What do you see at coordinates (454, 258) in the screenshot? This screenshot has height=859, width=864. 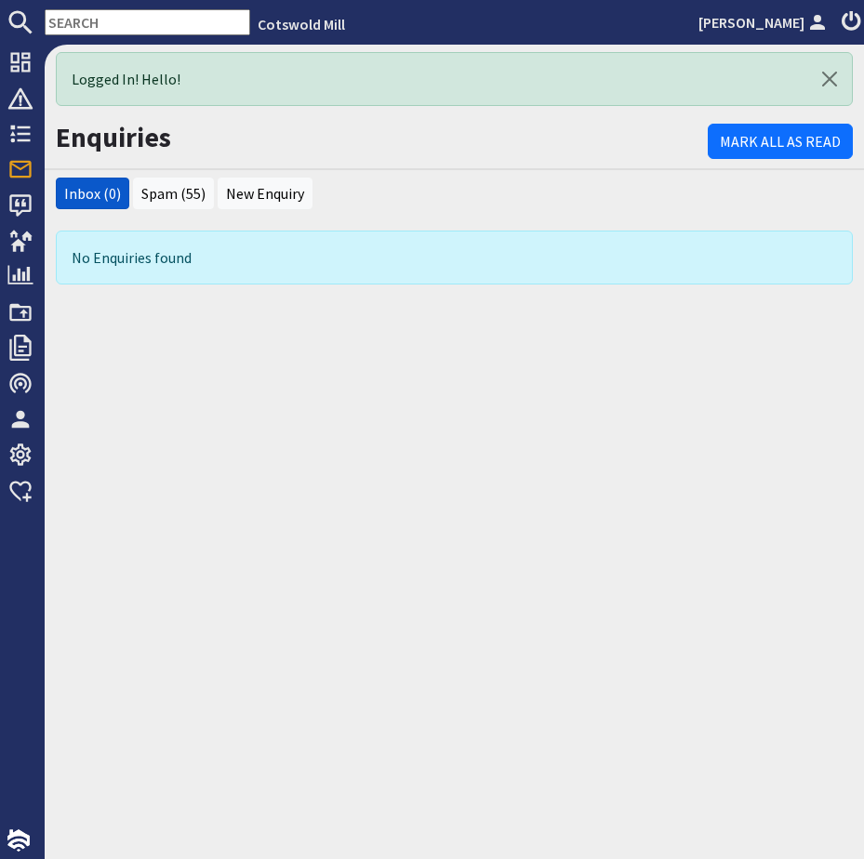 I see `div: No Enquiries found` at bounding box center [454, 258].